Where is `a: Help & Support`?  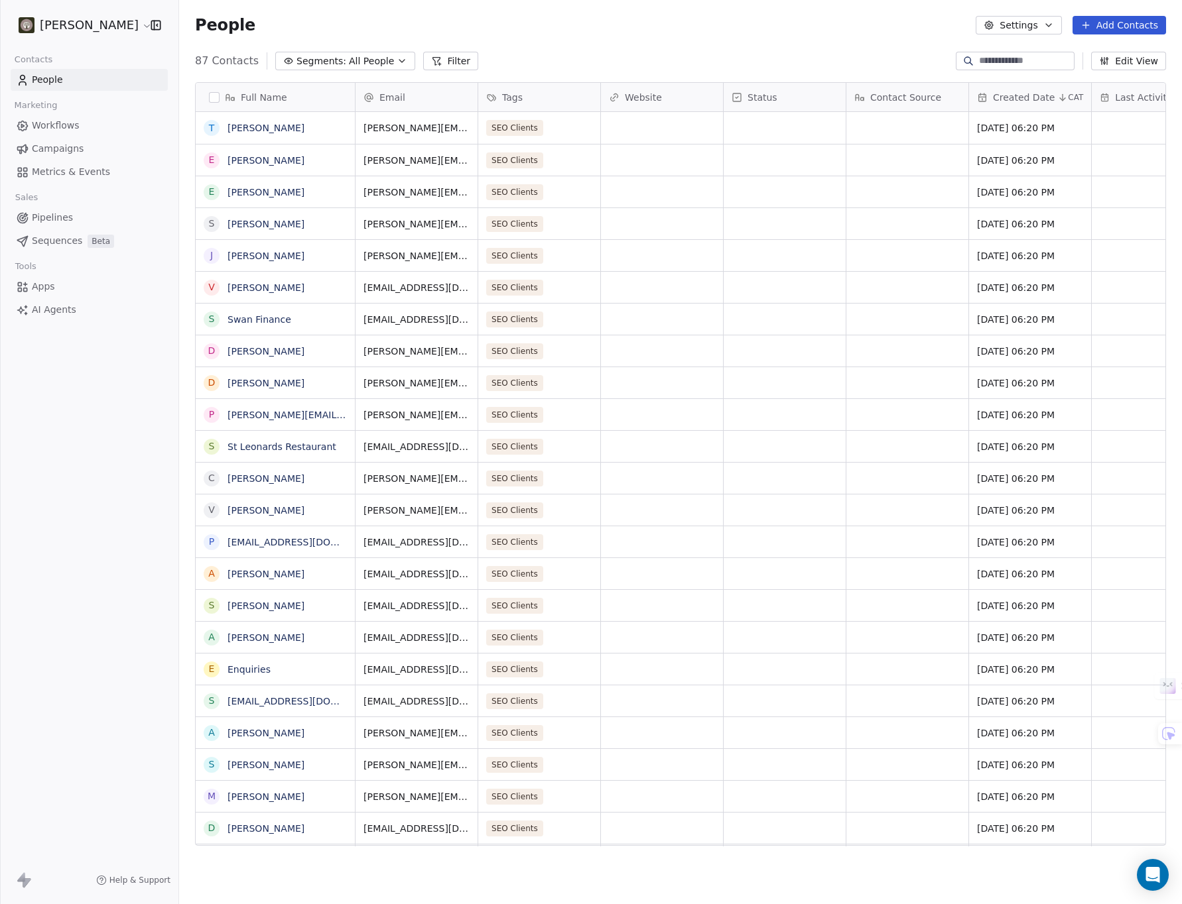
a: Help & Support is located at coordinates (133, 880).